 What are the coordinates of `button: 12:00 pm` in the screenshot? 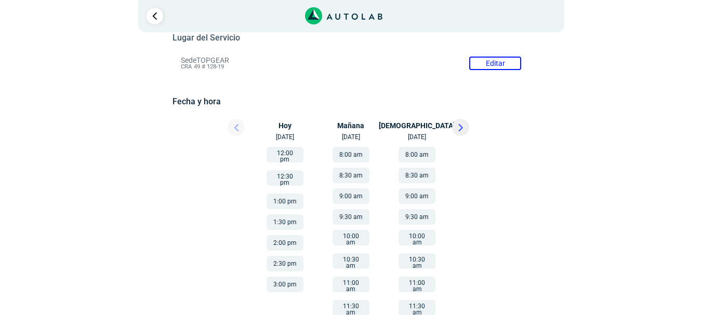 It's located at (285, 155).